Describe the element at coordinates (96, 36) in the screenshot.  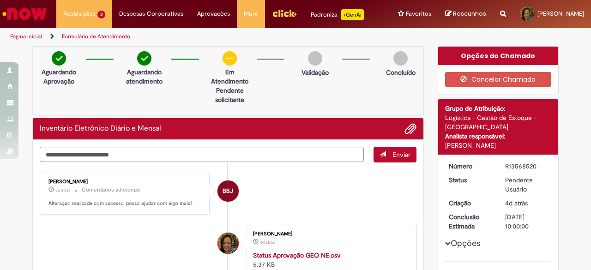
I see `a: Formulário de Atendimento` at that location.